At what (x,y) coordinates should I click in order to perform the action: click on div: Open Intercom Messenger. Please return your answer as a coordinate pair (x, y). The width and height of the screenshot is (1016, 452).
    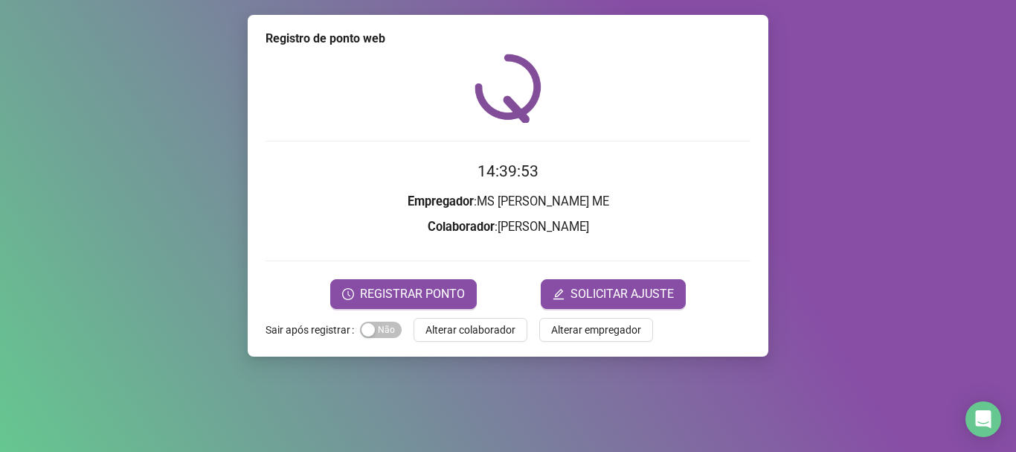
    Looking at the image, I should click on (983, 419).